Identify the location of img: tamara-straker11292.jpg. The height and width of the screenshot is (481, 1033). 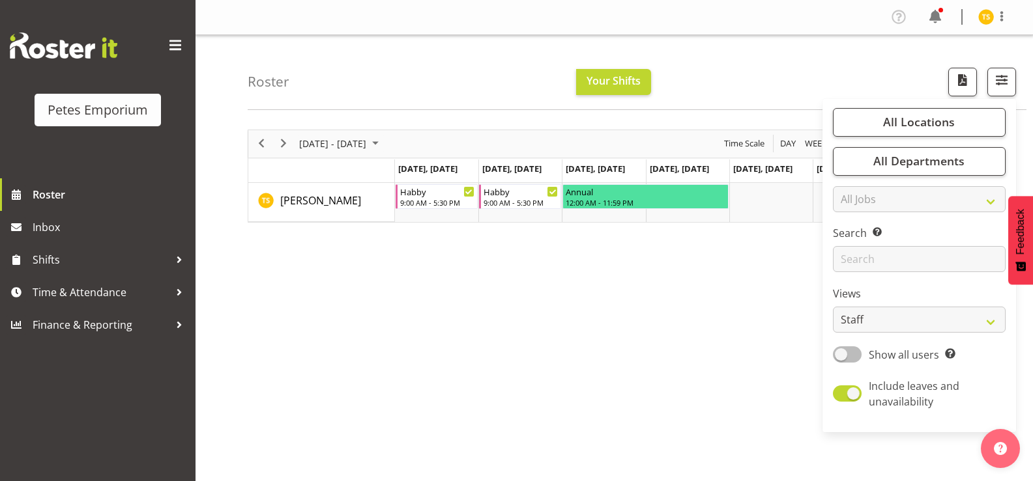
(986, 17).